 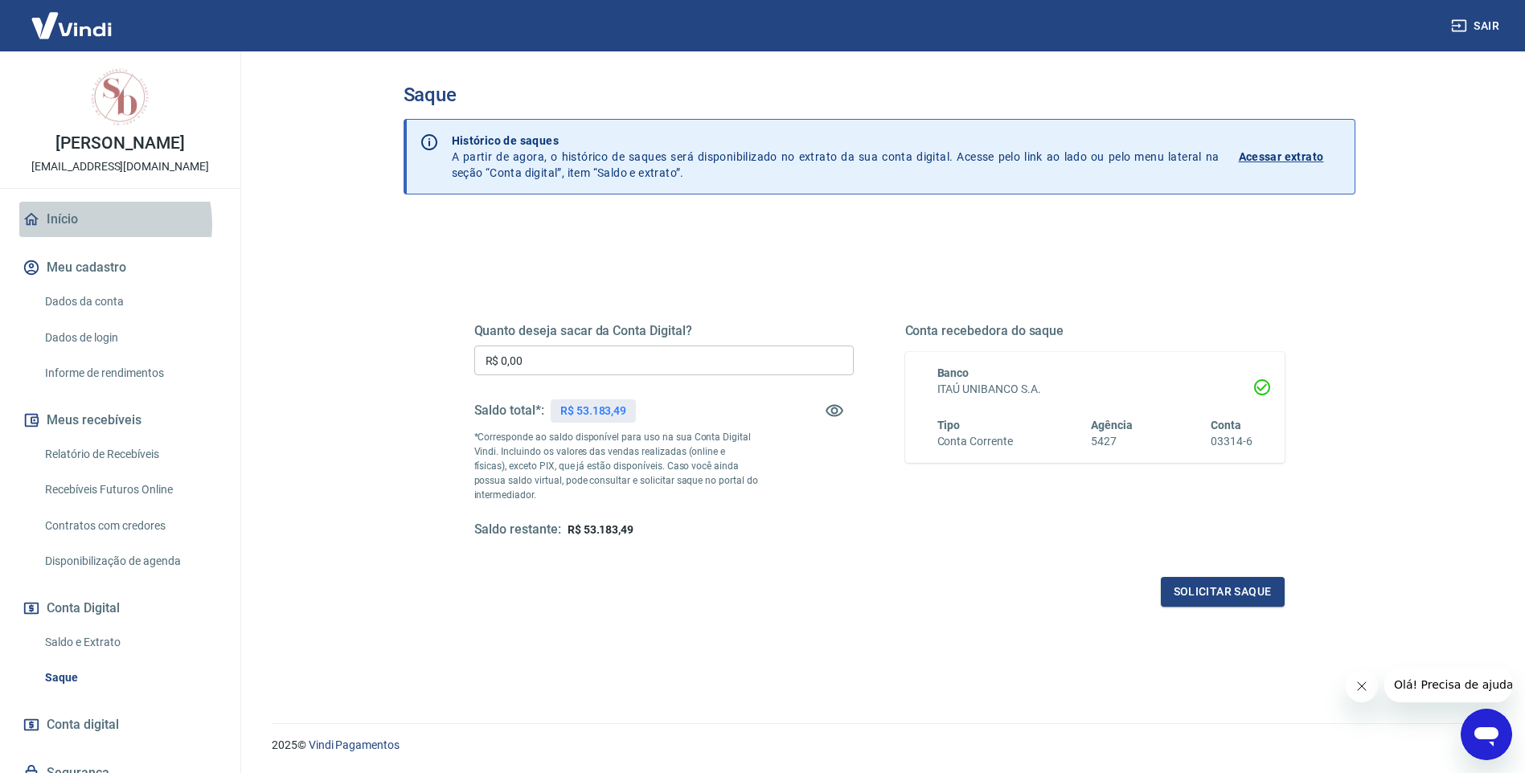 I want to click on h5: Saldo restante:, so click(x=518, y=530).